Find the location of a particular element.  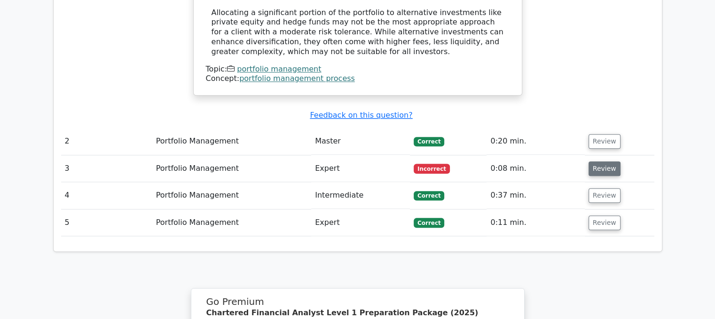

td: 0:08 min. is located at coordinates (536, 168).